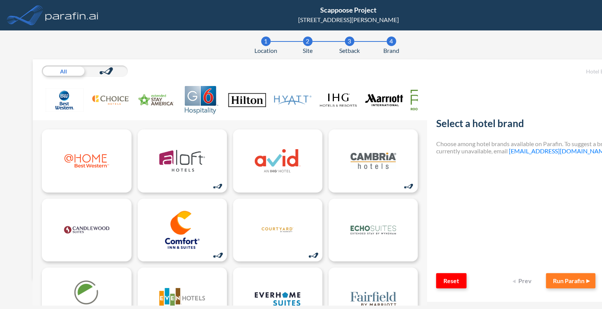 This screenshot has width=602, height=309. What do you see at coordinates (349, 41) in the screenshot?
I see `div: 3` at bounding box center [349, 41].